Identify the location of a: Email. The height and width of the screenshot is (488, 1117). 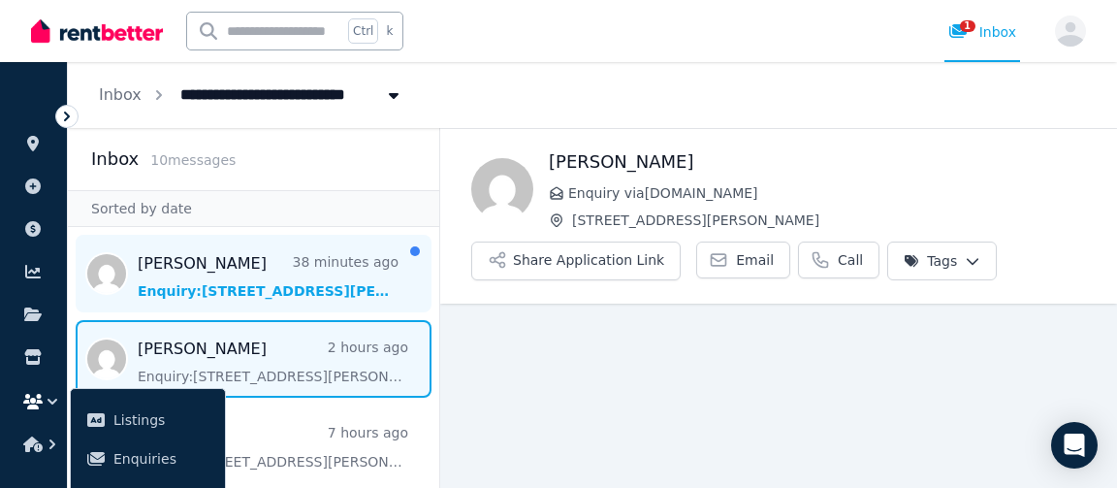
(742, 260).